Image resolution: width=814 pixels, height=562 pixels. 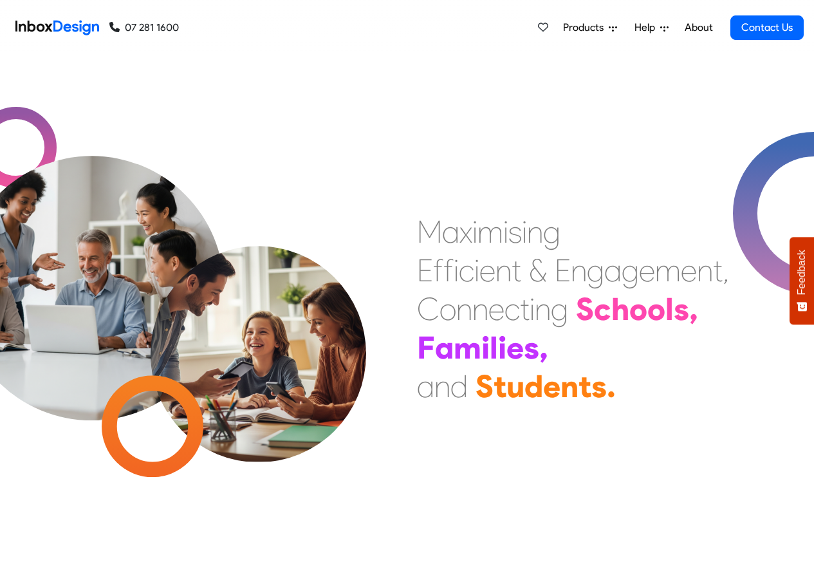 What do you see at coordinates (590, 28) in the screenshot?
I see `a: Products` at bounding box center [590, 28].